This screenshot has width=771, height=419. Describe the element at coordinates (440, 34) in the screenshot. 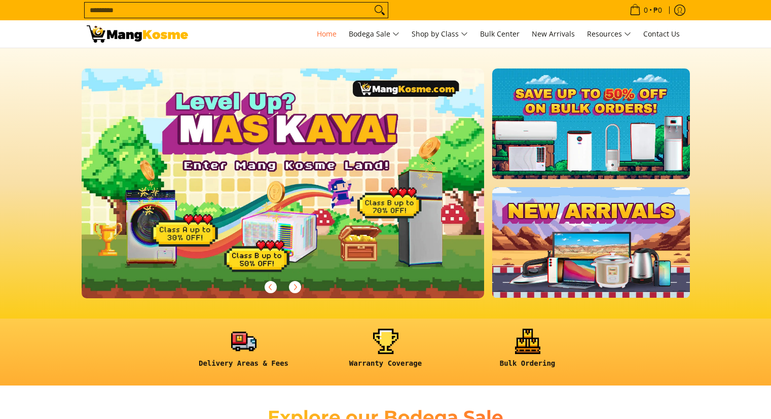

I see `a: Shop by Class` at that location.